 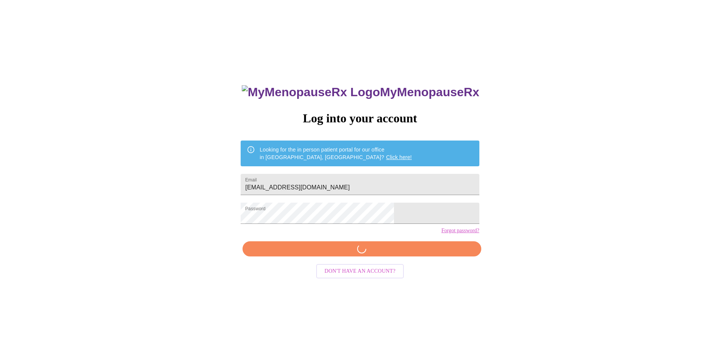 I want to click on img: MyMenopauseRx Logo, so click(x=311, y=92).